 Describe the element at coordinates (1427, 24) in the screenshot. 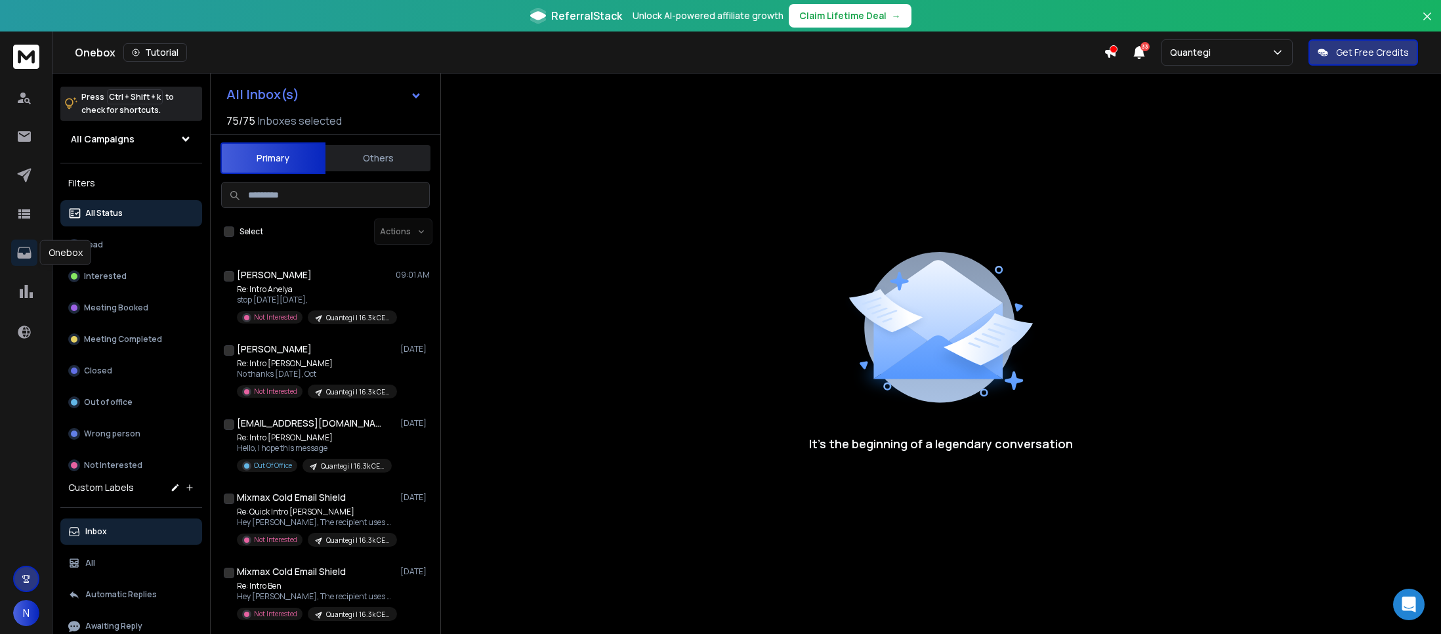

I see `button: Close banner` at that location.